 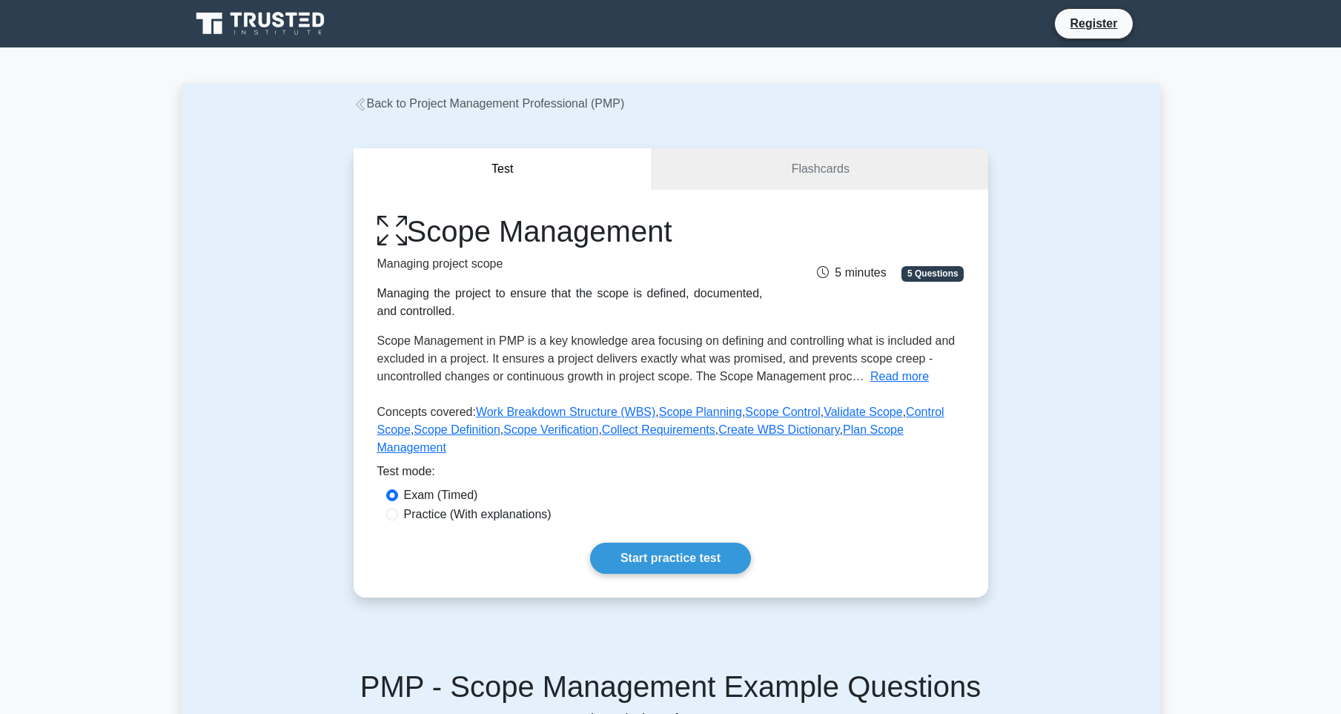 What do you see at coordinates (640, 438) in the screenshot?
I see `a: Plan Scope Management` at bounding box center [640, 438].